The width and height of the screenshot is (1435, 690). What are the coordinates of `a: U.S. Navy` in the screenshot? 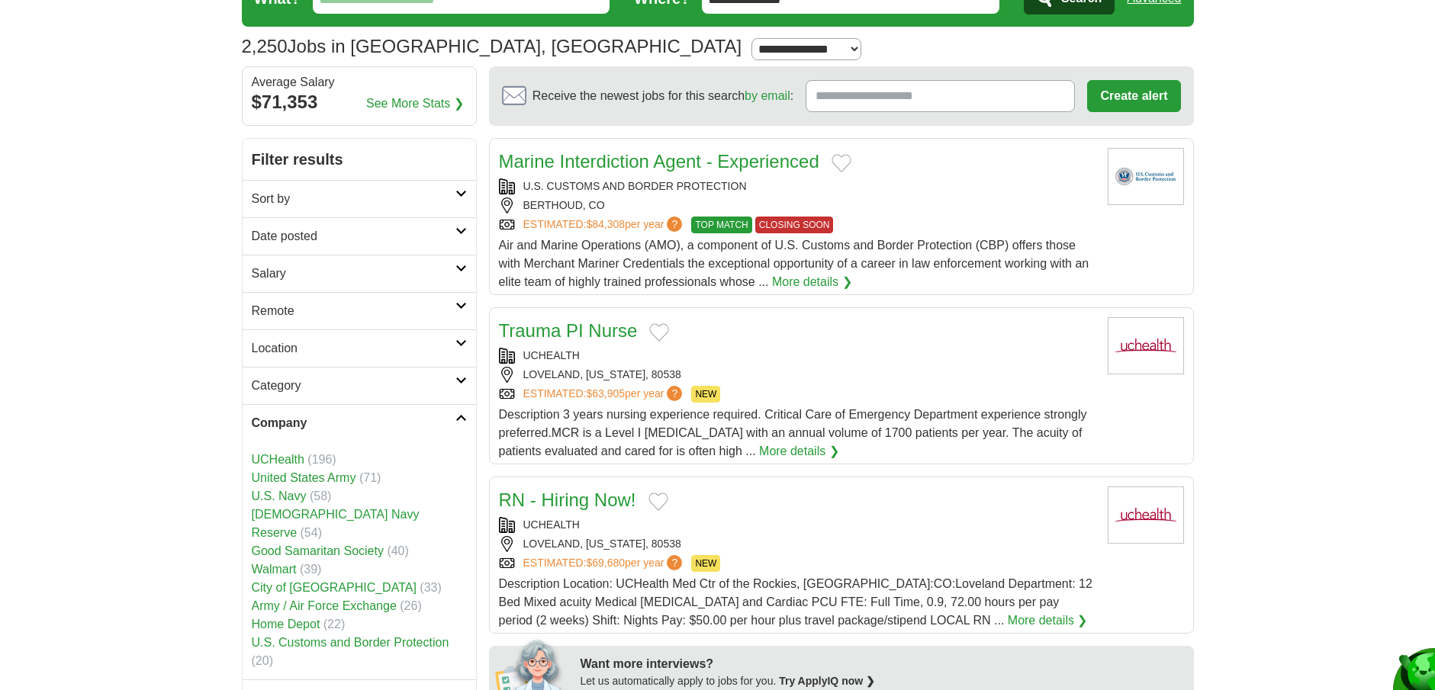 It's located at (279, 496).